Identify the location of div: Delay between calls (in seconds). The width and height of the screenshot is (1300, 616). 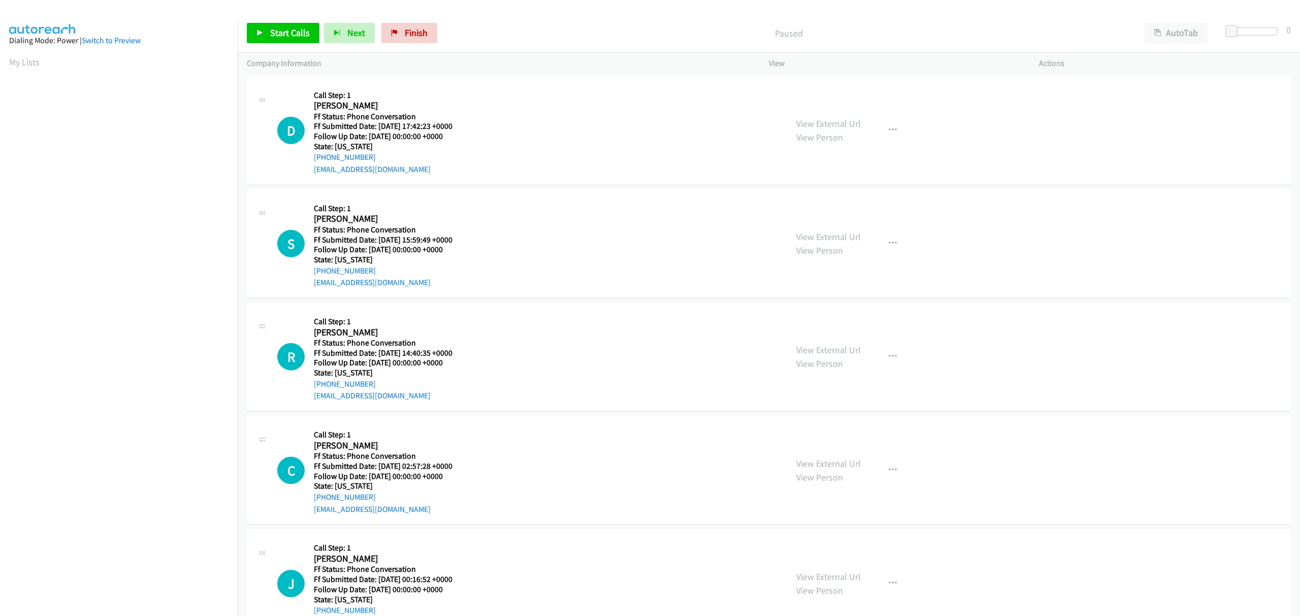
(1254, 31).